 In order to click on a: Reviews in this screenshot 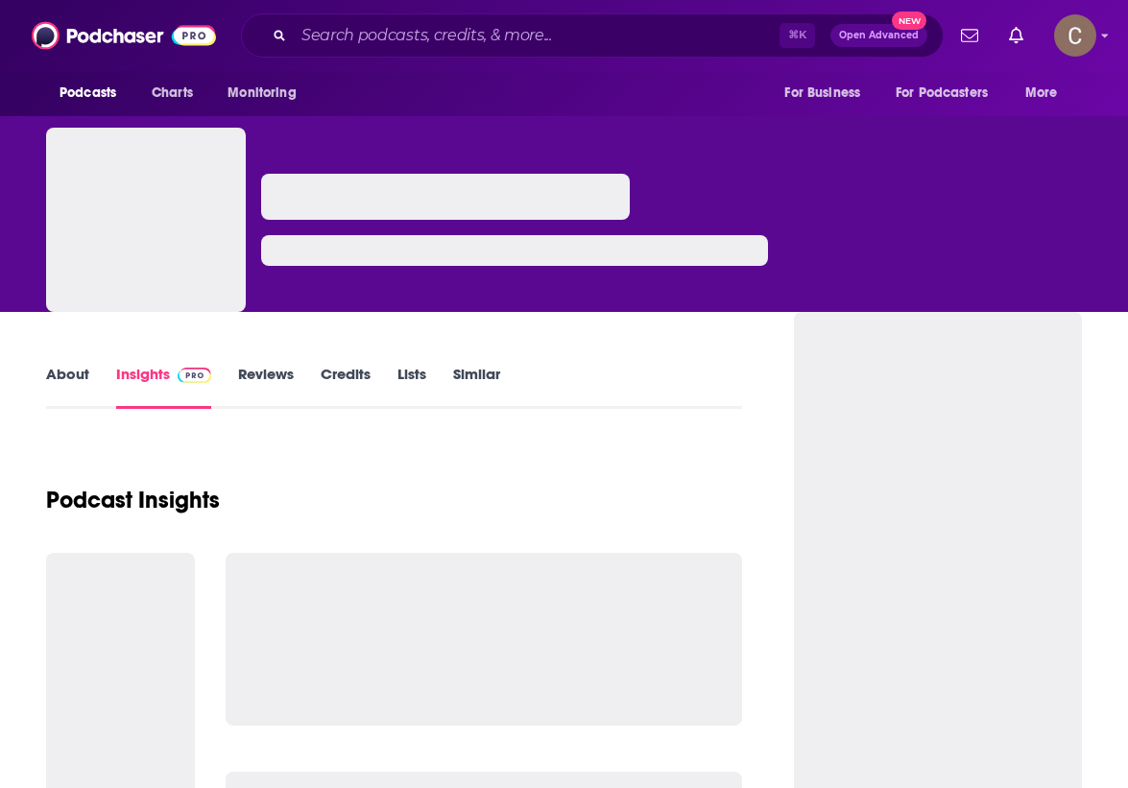, I will do `click(266, 387)`.